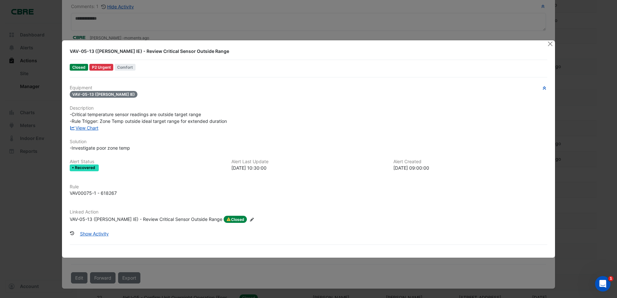  Describe the element at coordinates (611, 279) in the screenshot. I see `span: 1` at that location.